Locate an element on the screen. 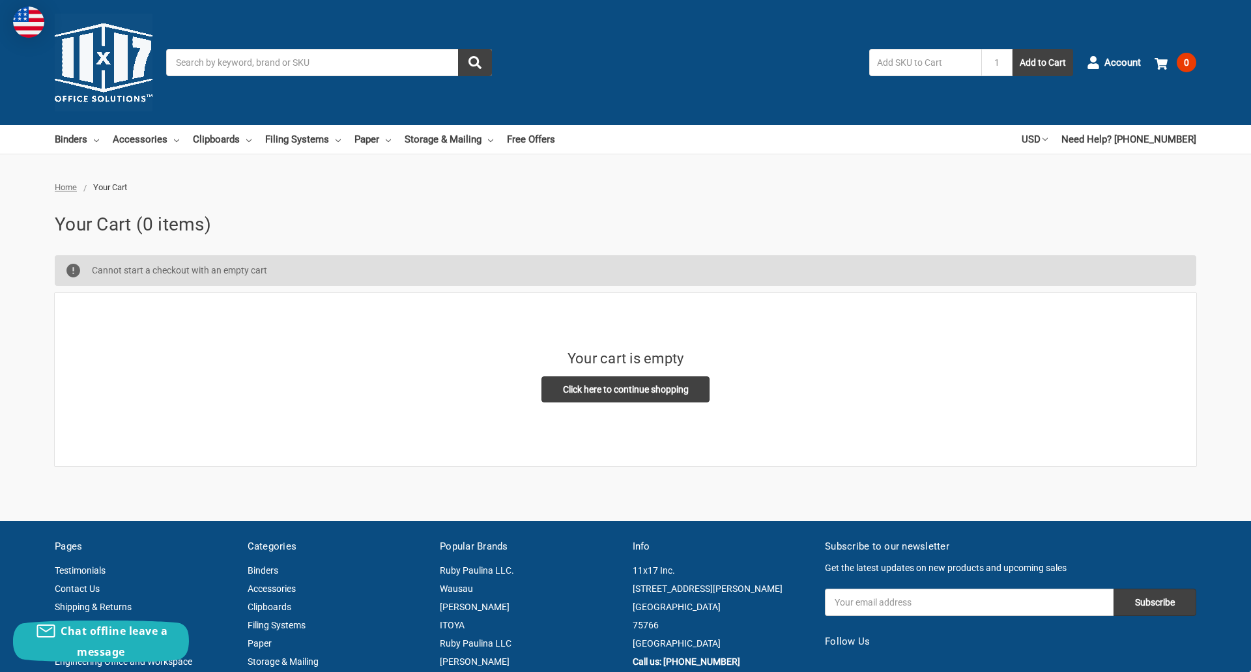 The image size is (1251, 672). a: Shipping & Returns is located at coordinates (93, 607).